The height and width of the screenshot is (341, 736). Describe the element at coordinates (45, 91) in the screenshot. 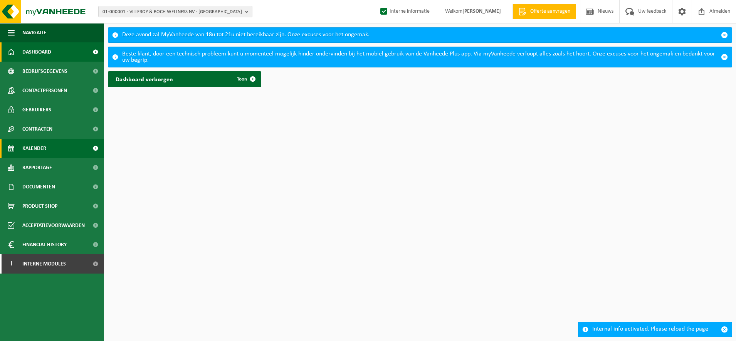

I see `span: Contactpersonen` at that location.